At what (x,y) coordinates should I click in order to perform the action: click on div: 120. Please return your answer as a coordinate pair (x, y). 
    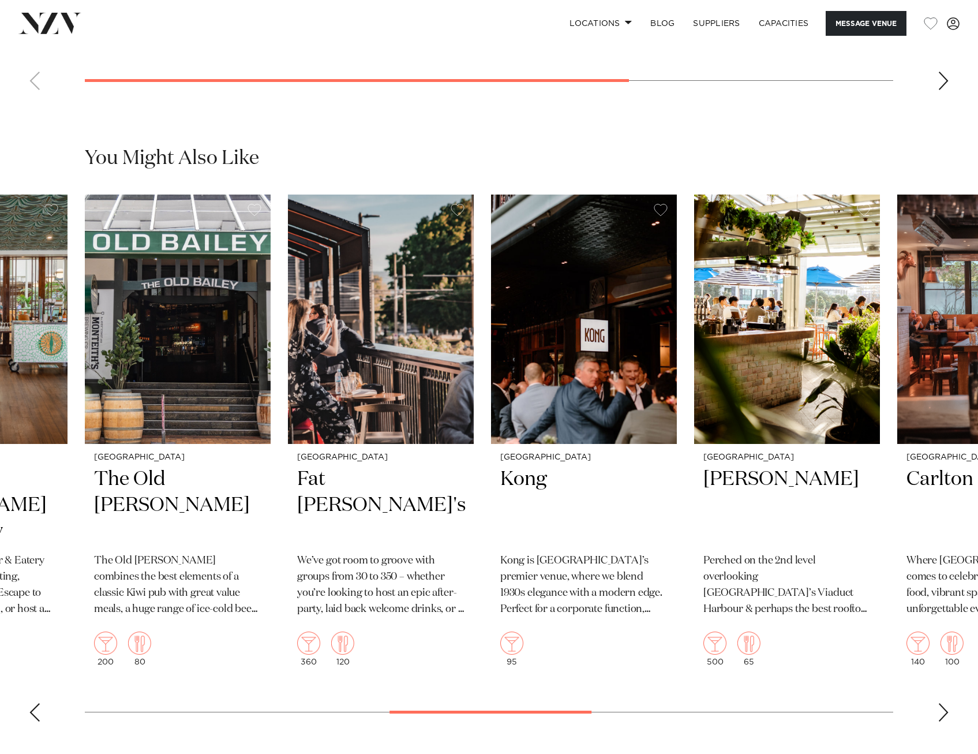
    Looking at the image, I should click on (343, 649).